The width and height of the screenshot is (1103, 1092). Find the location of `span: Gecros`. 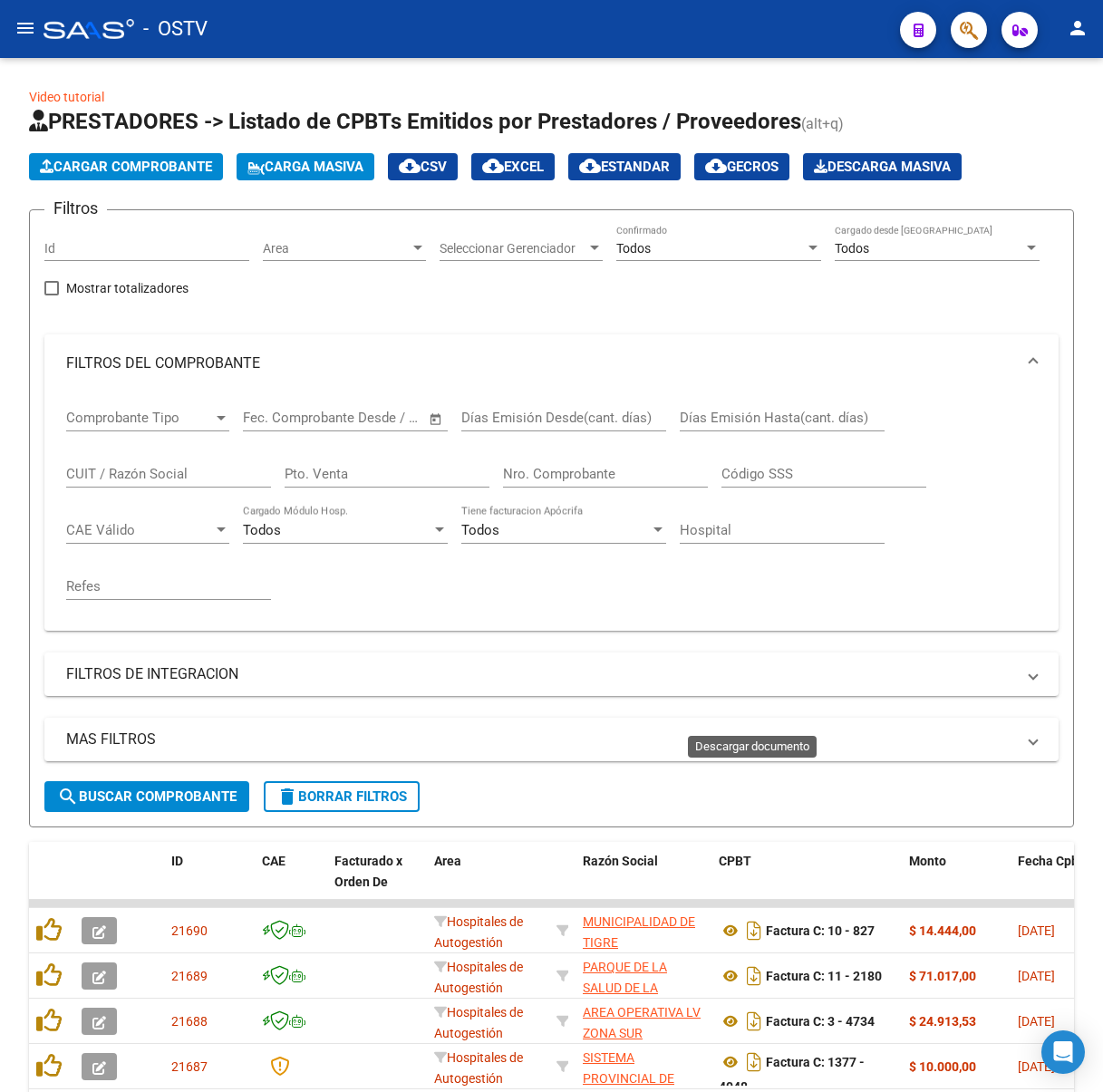

span: Gecros is located at coordinates (742, 167).